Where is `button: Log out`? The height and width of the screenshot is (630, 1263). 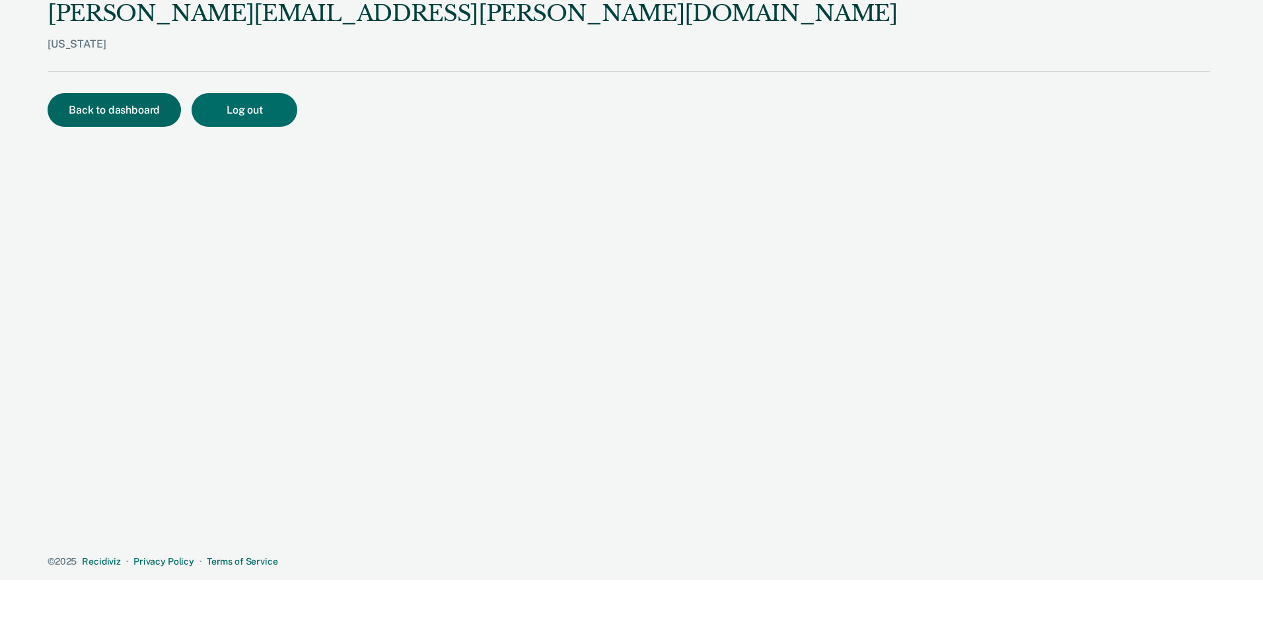
button: Log out is located at coordinates (244, 110).